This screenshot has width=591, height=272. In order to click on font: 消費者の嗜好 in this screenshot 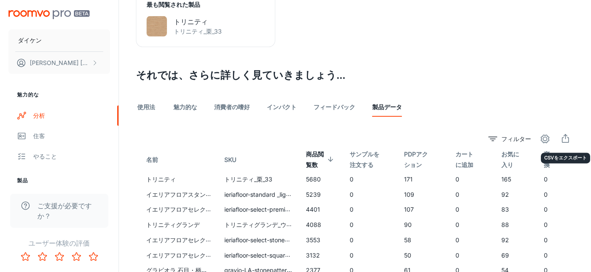, I will do `click(232, 107)`.